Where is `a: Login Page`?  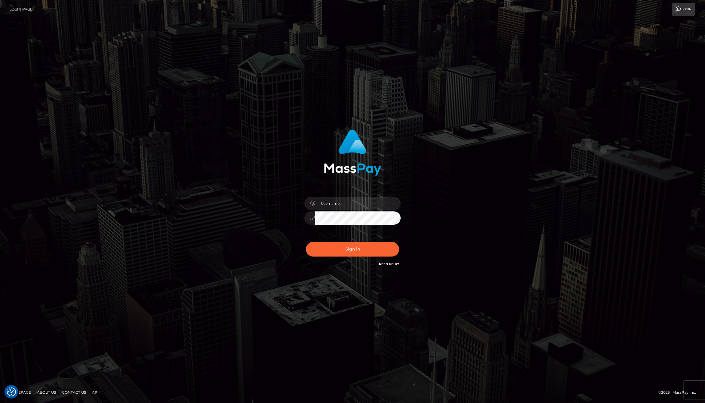
a: Login Page is located at coordinates (21, 9).